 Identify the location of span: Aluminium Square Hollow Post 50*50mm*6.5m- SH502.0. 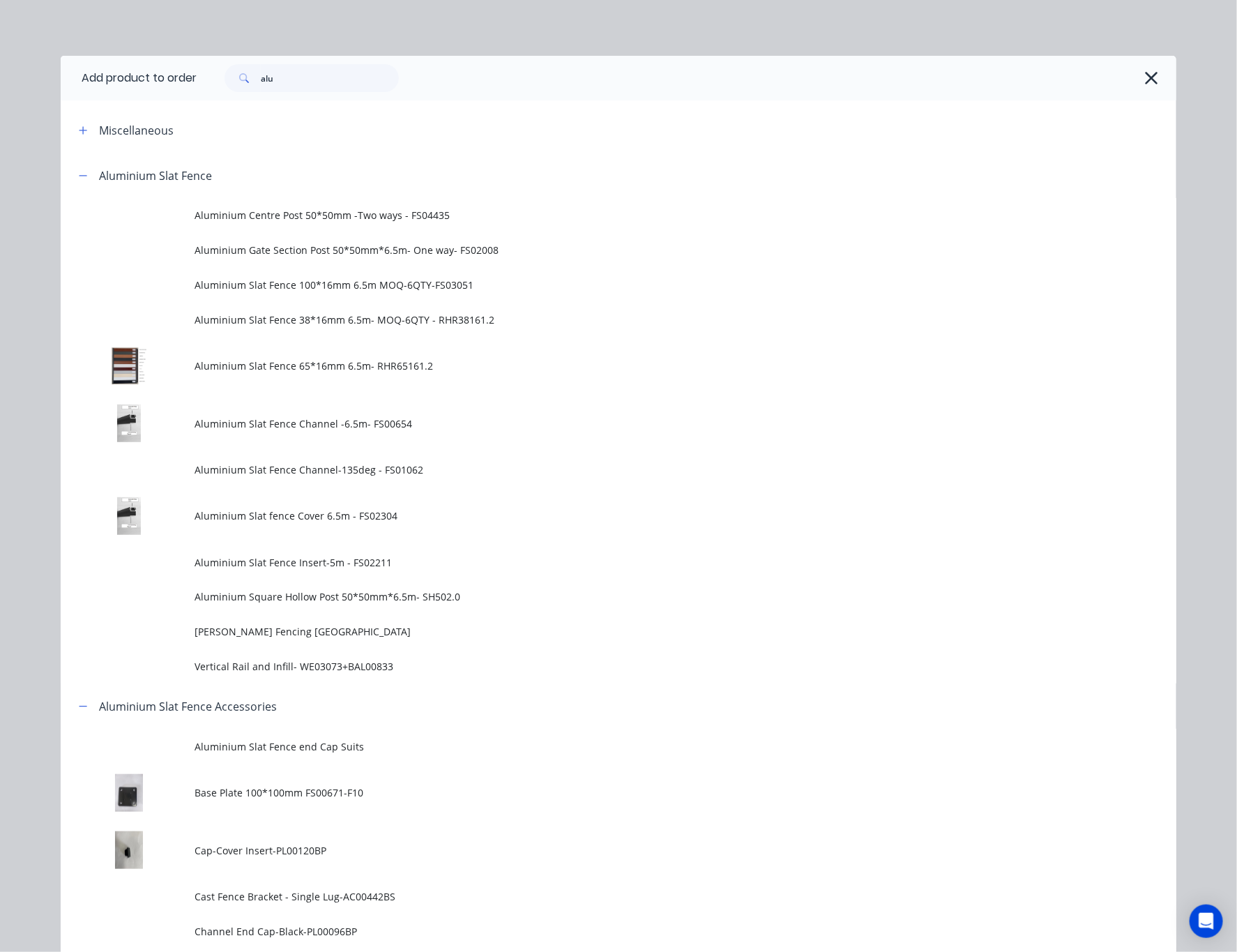
(587, 596).